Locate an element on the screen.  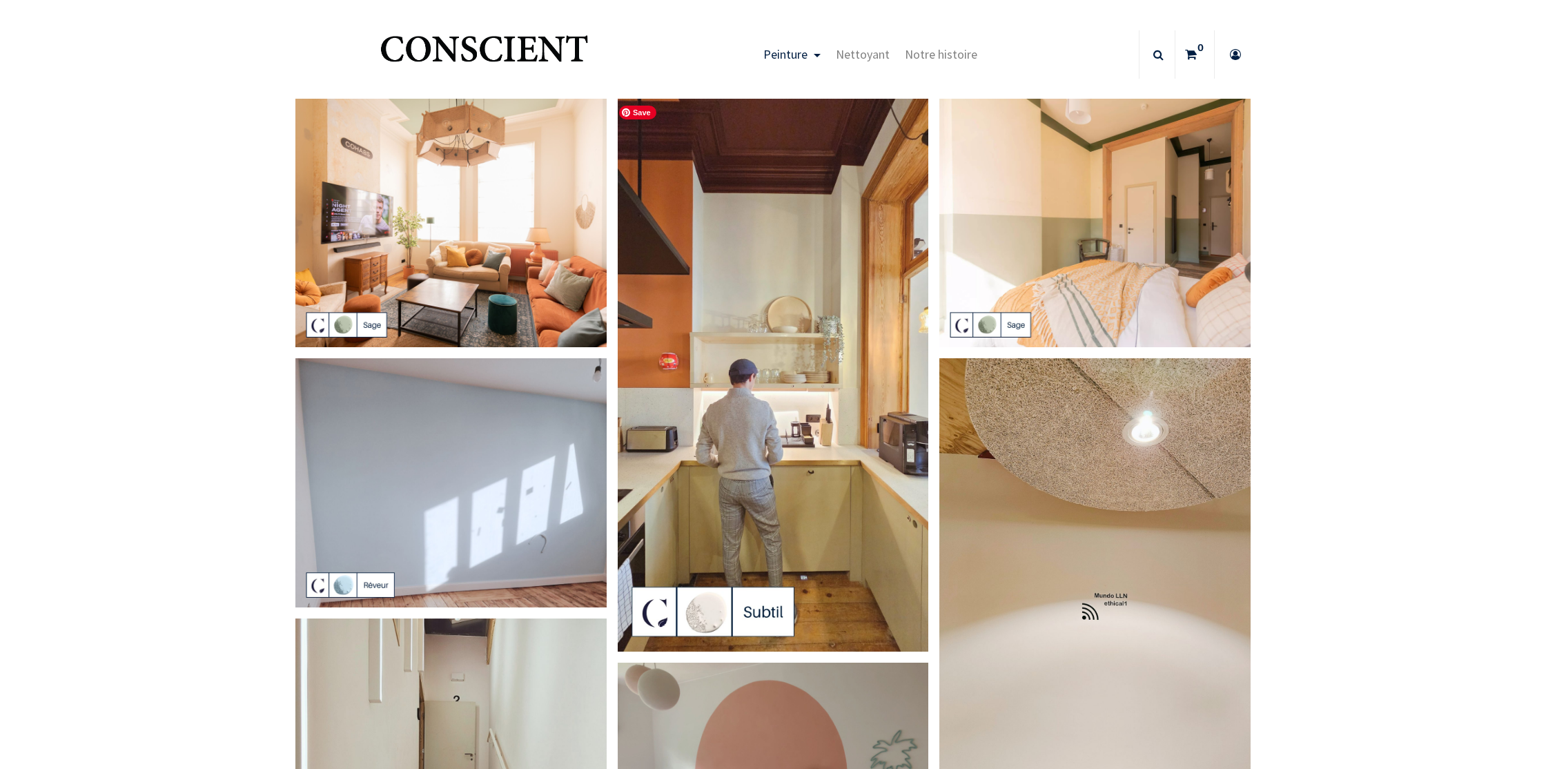
a: Logo of Conscient is located at coordinates (484, 55).